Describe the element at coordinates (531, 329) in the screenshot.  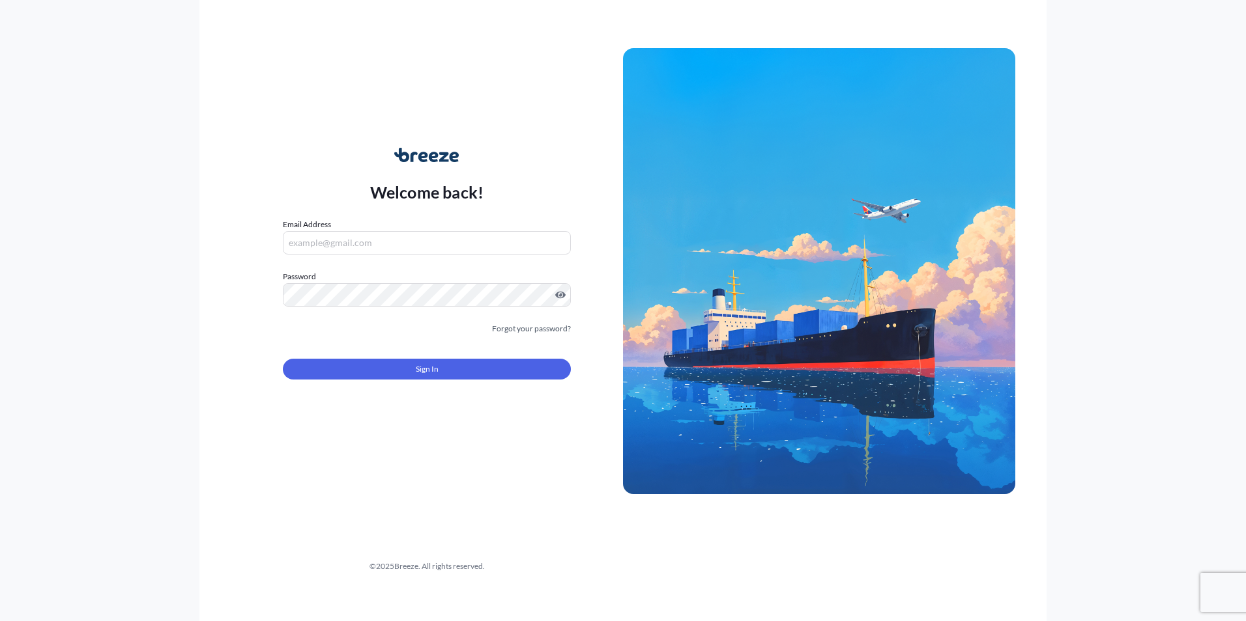
I see `a: Forgot your password?` at that location.